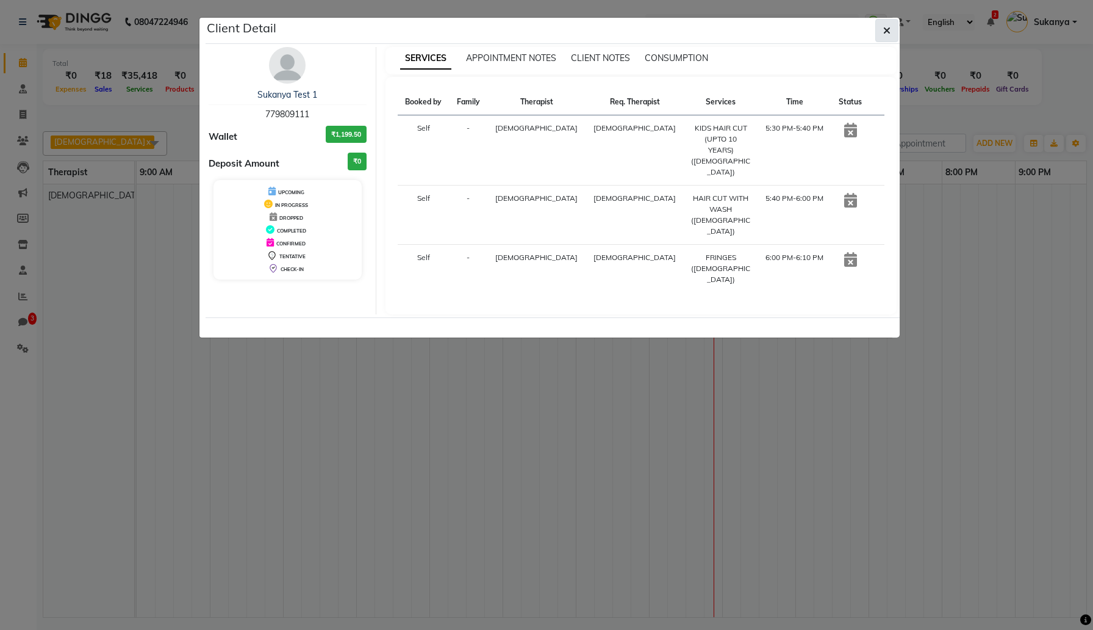  I want to click on h5: Client Detail, so click(242, 28).